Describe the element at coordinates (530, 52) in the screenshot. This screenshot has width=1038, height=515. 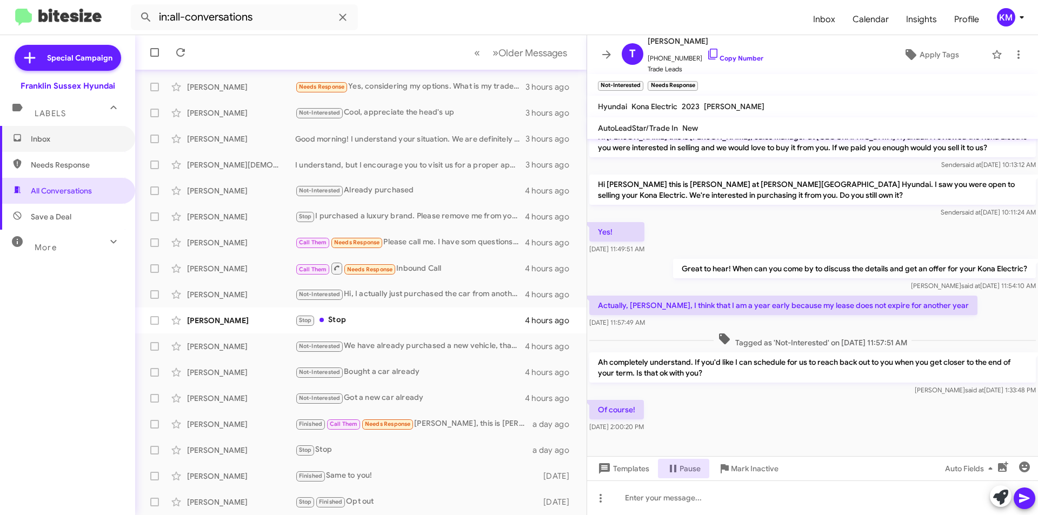
I see `button: Next` at that location.